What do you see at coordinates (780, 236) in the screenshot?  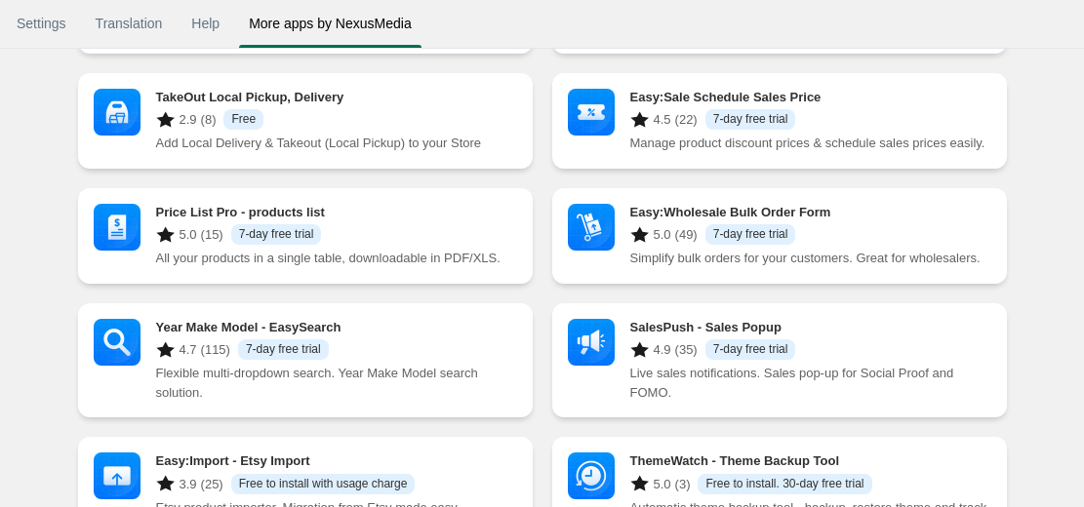 I see `a: Easy:Wholesale Bulk Order Form 5.0 (49) 7-day free trial Simplify bulk orders for your customers....` at bounding box center [780, 236].